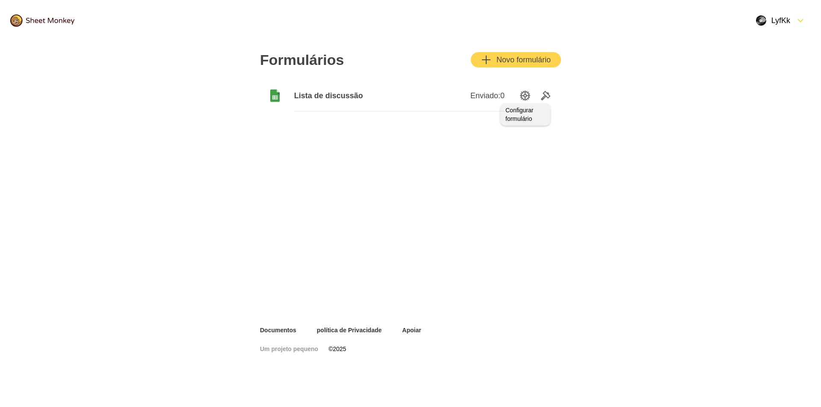  What do you see at coordinates (328, 96) in the screenshot?
I see `font: Lista de discussão` at bounding box center [328, 96].